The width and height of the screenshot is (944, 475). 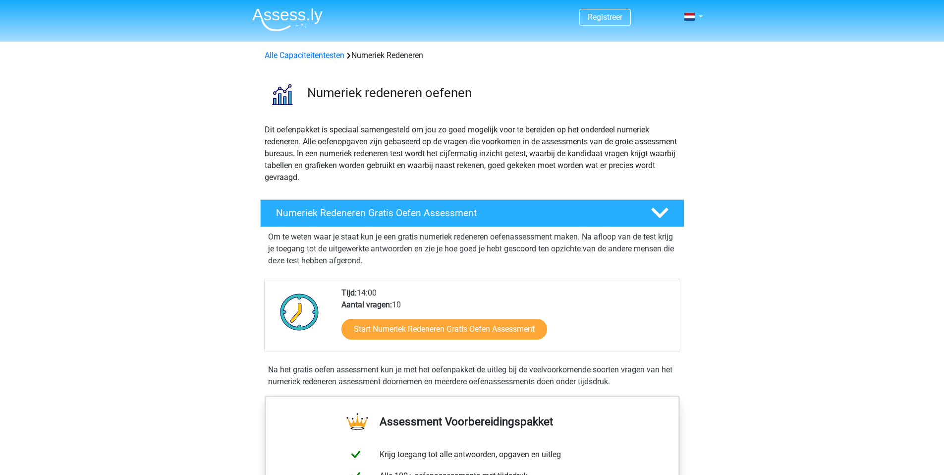 What do you see at coordinates (472, 154) in the screenshot?
I see `p: Dit oefenpakket is speciaal samengesteld om jou zo goed mogelijk voor te bereiden op het onderdee...` at bounding box center [472, 154].